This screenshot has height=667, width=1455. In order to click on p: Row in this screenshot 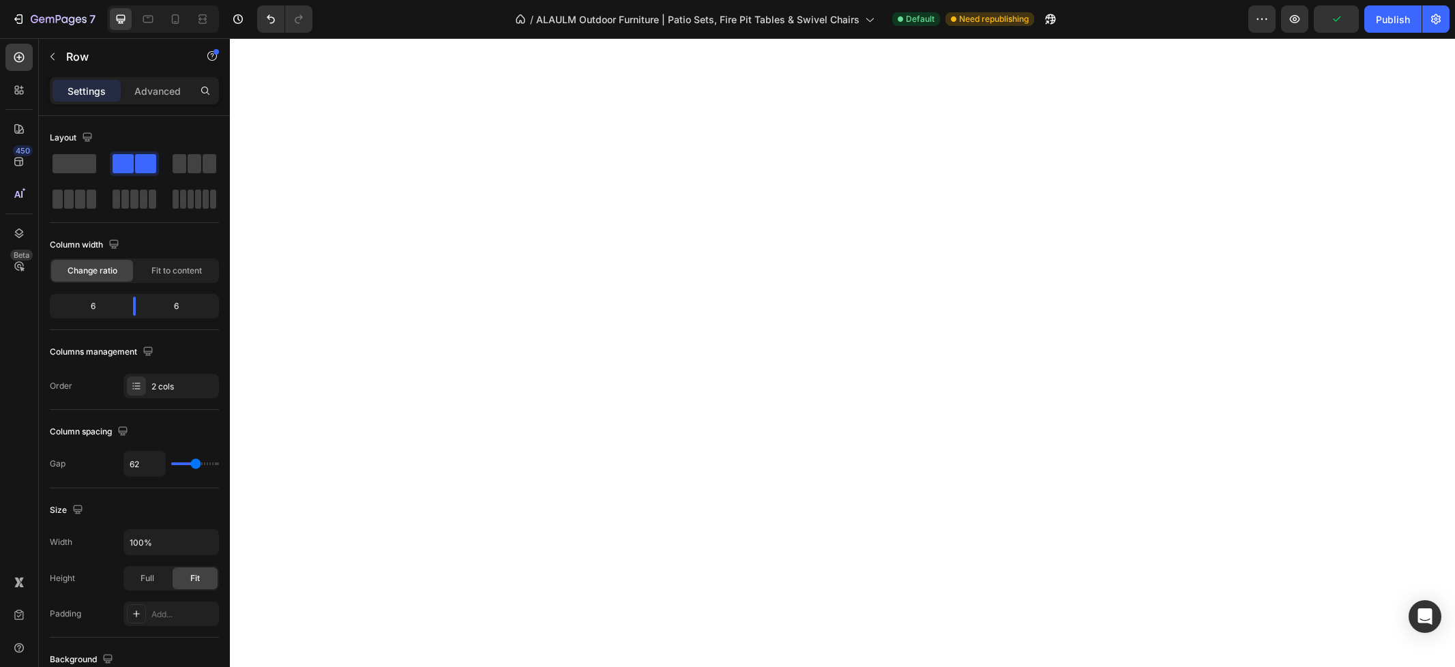, I will do `click(124, 57)`.